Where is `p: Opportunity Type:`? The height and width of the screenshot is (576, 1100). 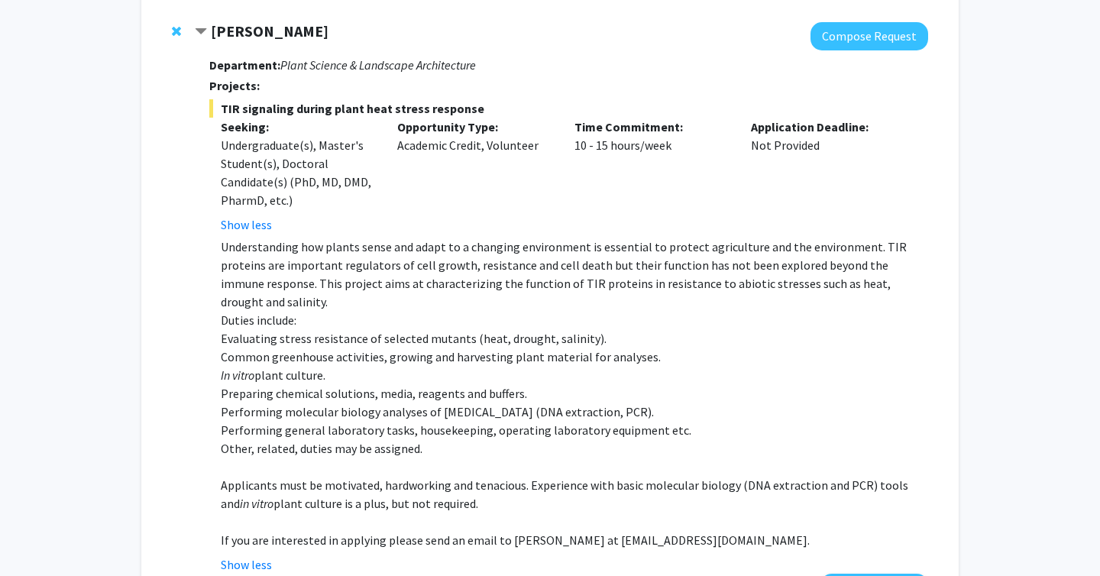
p: Opportunity Type: is located at coordinates (475, 127).